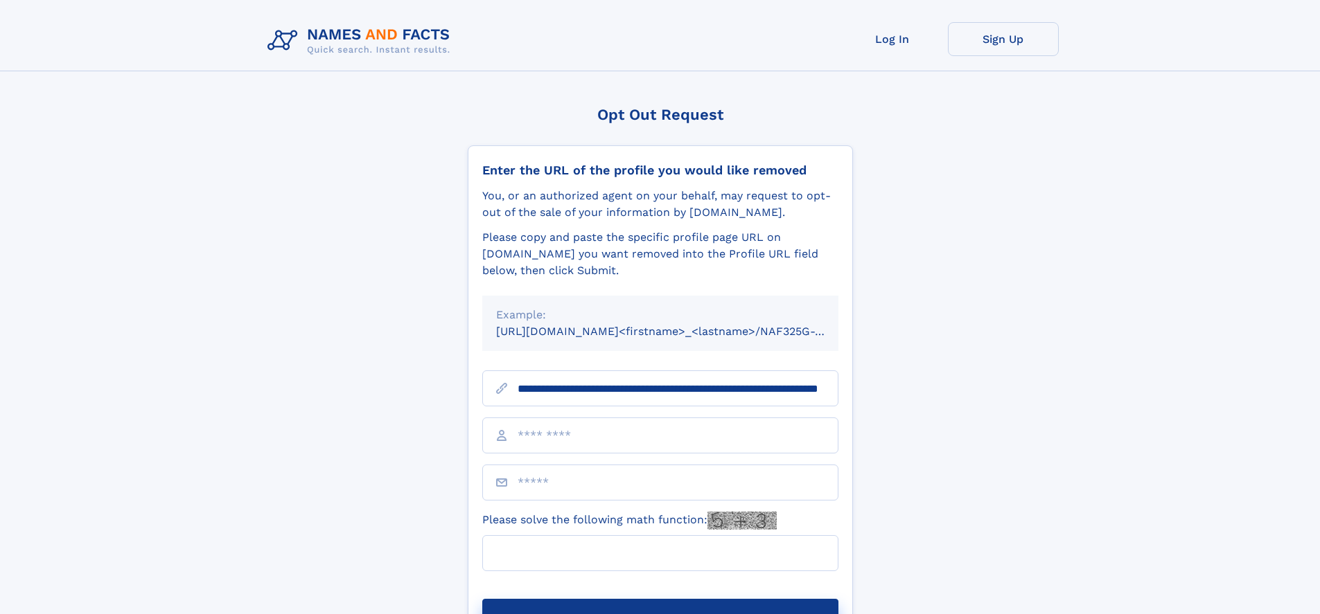  What do you see at coordinates (660, 114) in the screenshot?
I see `div: Opt Out Request` at bounding box center [660, 114].